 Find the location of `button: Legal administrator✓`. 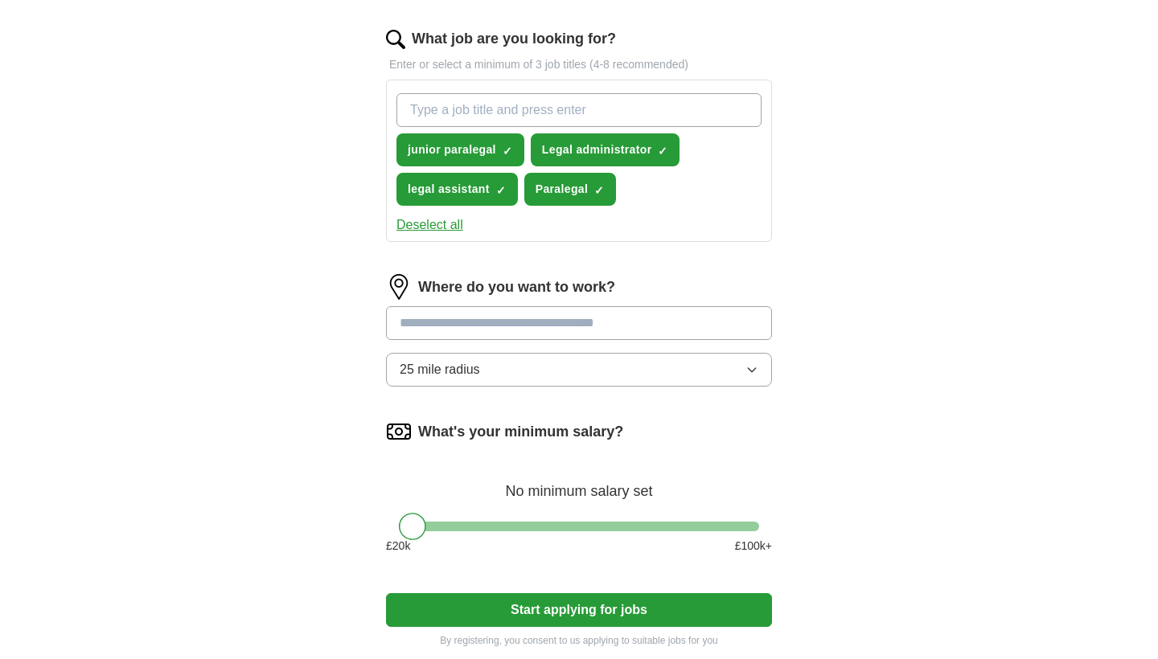

button: Legal administrator✓ is located at coordinates (605, 150).